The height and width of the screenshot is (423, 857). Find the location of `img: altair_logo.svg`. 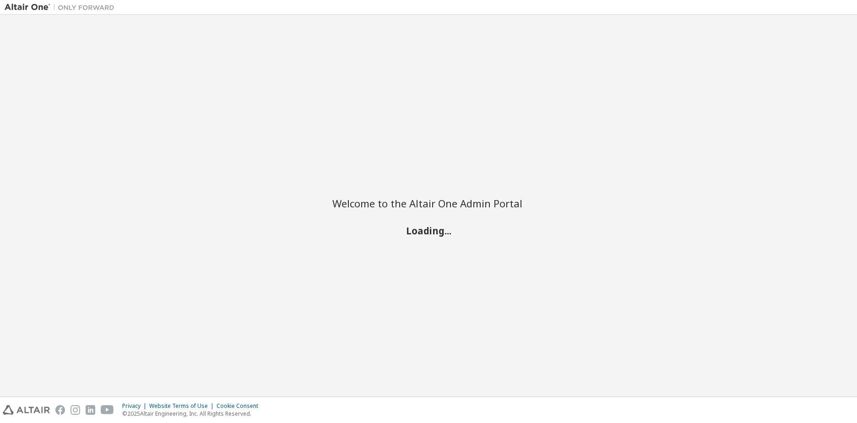

img: altair_logo.svg is located at coordinates (26, 410).